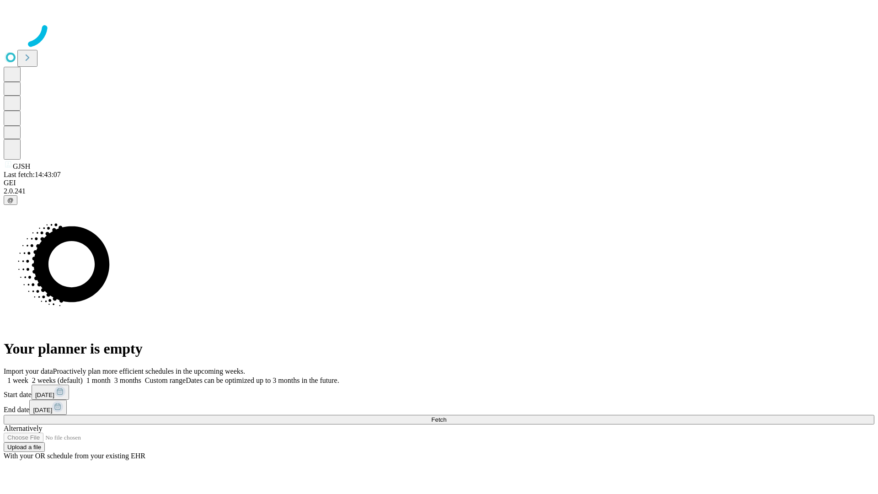 Image resolution: width=878 pixels, height=494 pixels. What do you see at coordinates (75, 455) in the screenshot?
I see `span: With your OR schedule from your existing EHR` at bounding box center [75, 455].